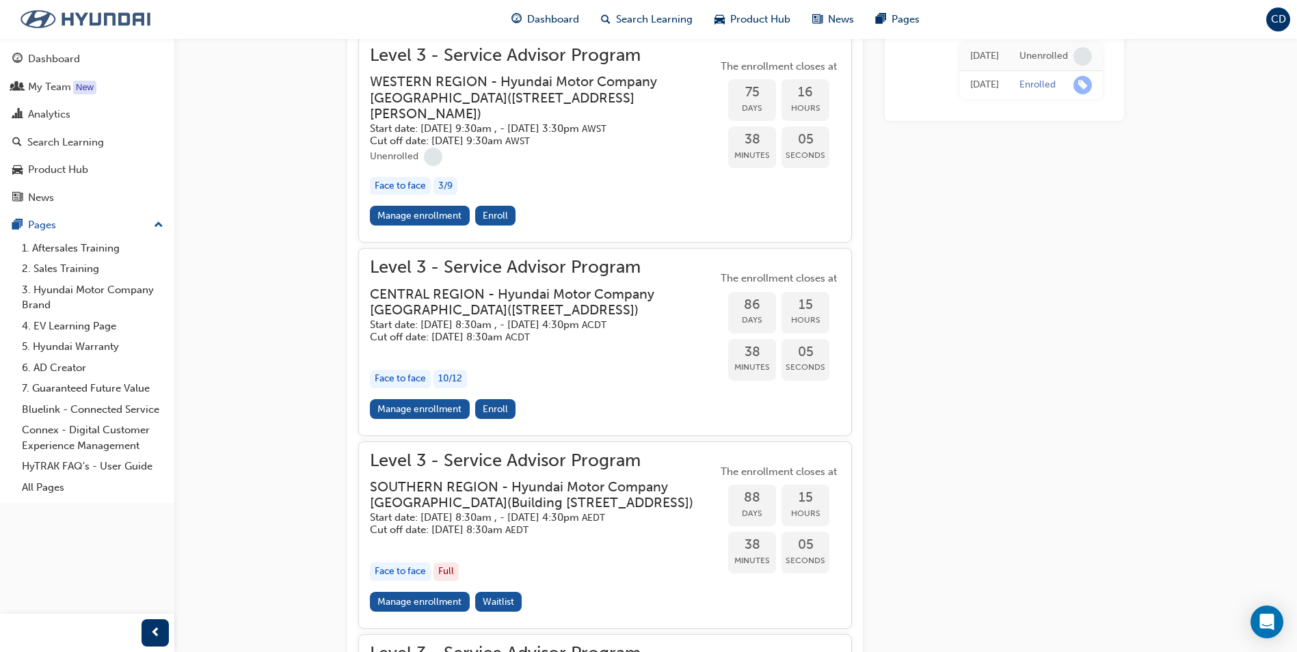 The width and height of the screenshot is (1297, 652). Describe the element at coordinates (805, 498) in the screenshot. I see `span: 15` at that location.